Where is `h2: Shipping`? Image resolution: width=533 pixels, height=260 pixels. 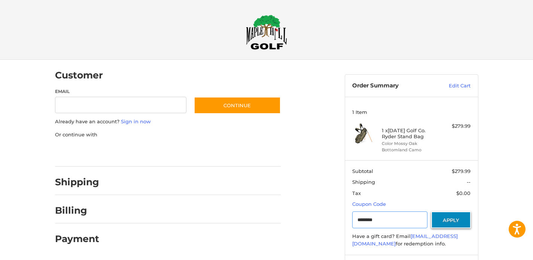
h2: Shipping is located at coordinates (77, 182).